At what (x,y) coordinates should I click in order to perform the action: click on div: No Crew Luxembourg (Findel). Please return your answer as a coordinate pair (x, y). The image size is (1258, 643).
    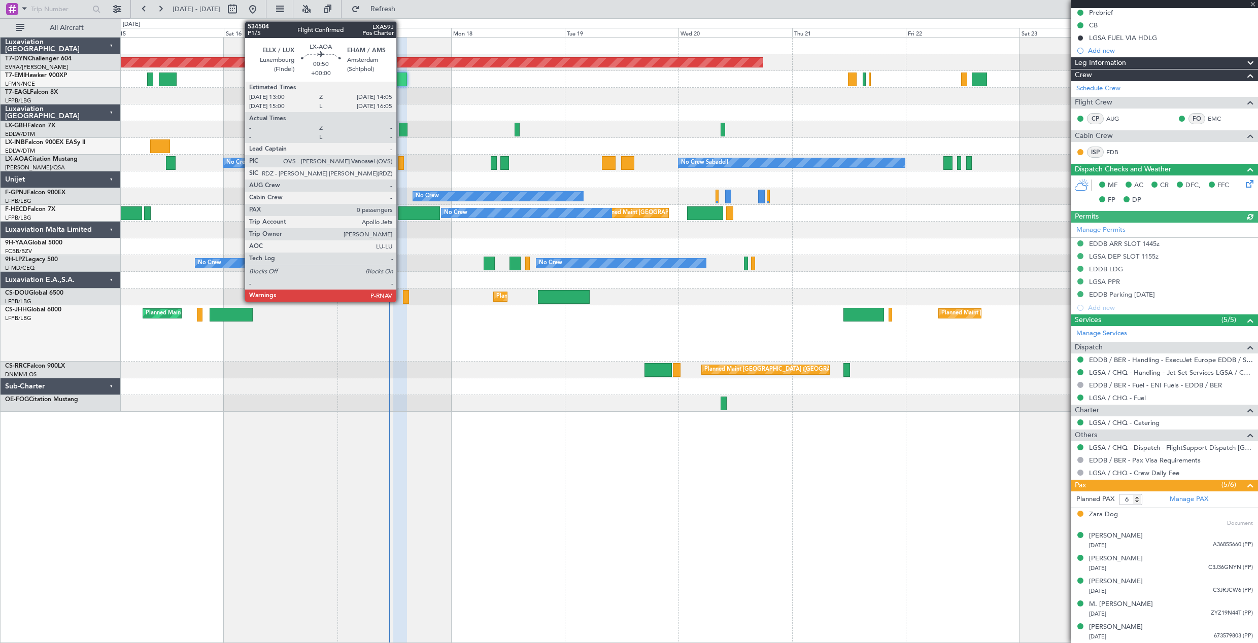
    Looking at the image, I should click on (265, 163).